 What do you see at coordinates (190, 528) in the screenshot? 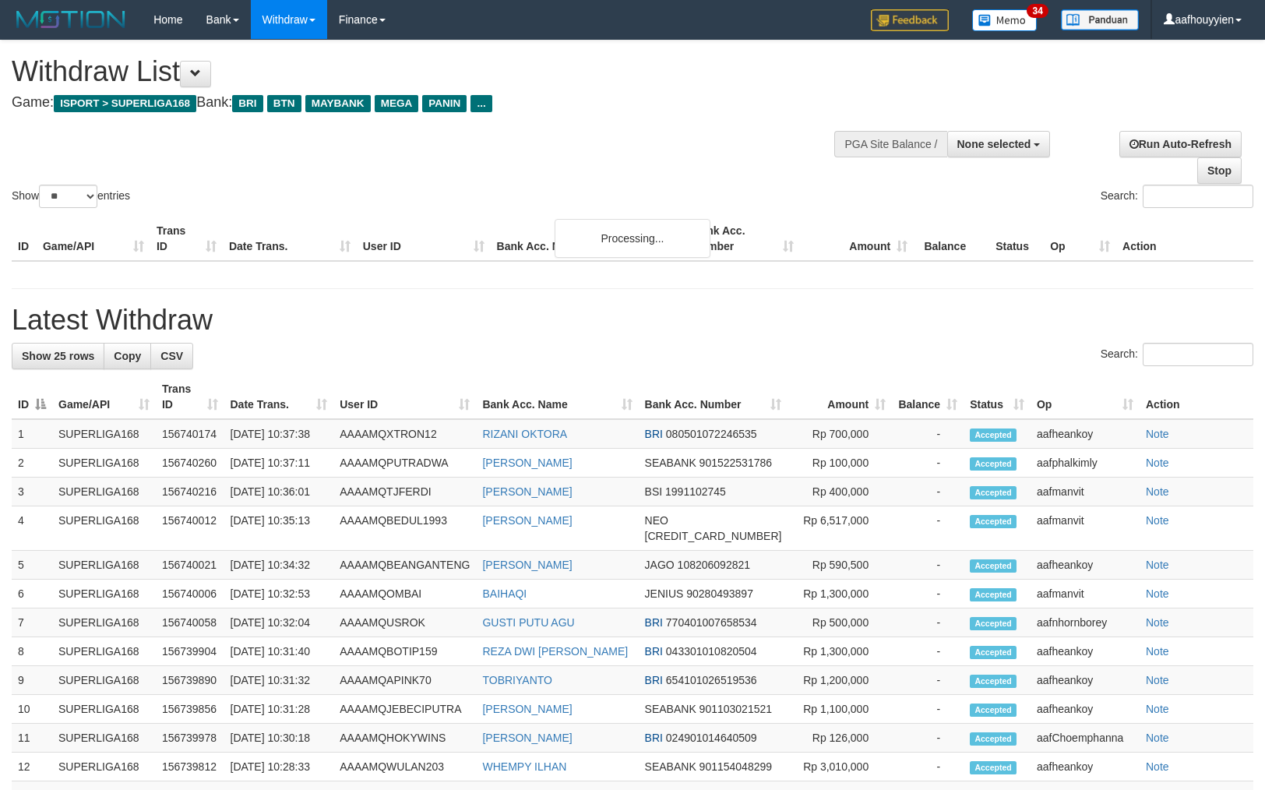
I see `td: 156740012` at bounding box center [190, 528].